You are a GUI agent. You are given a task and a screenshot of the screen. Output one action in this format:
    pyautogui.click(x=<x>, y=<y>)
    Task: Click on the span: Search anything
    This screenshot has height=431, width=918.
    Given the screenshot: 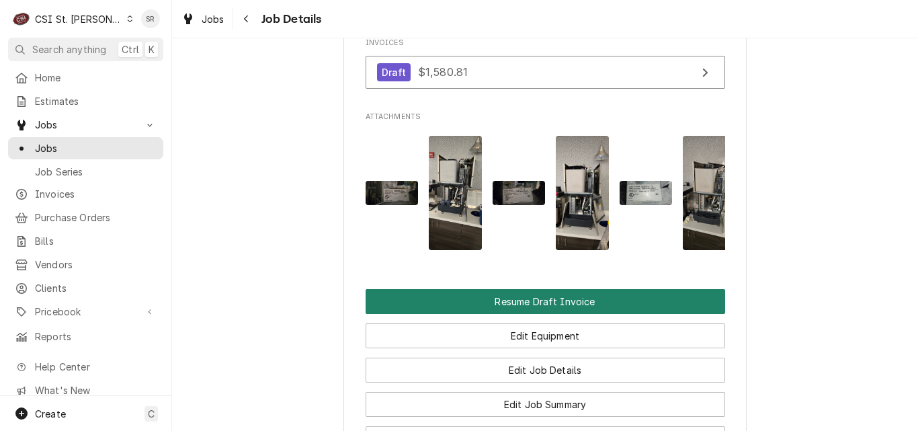 What is the action you would take?
    pyautogui.click(x=69, y=49)
    